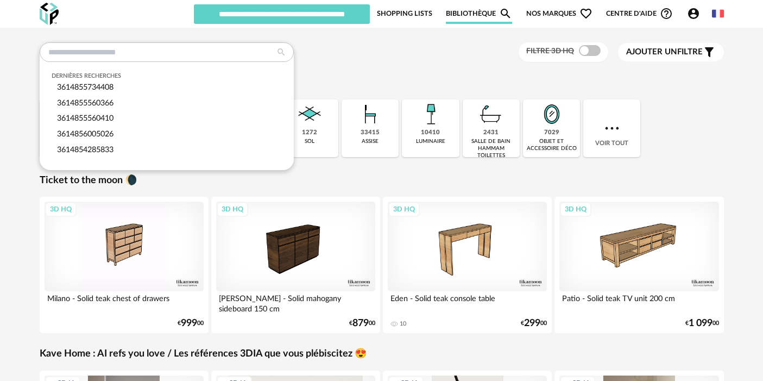 This screenshot has width=763, height=381. What do you see at coordinates (49, 14) in the screenshot?
I see `img: OXP` at bounding box center [49, 14].